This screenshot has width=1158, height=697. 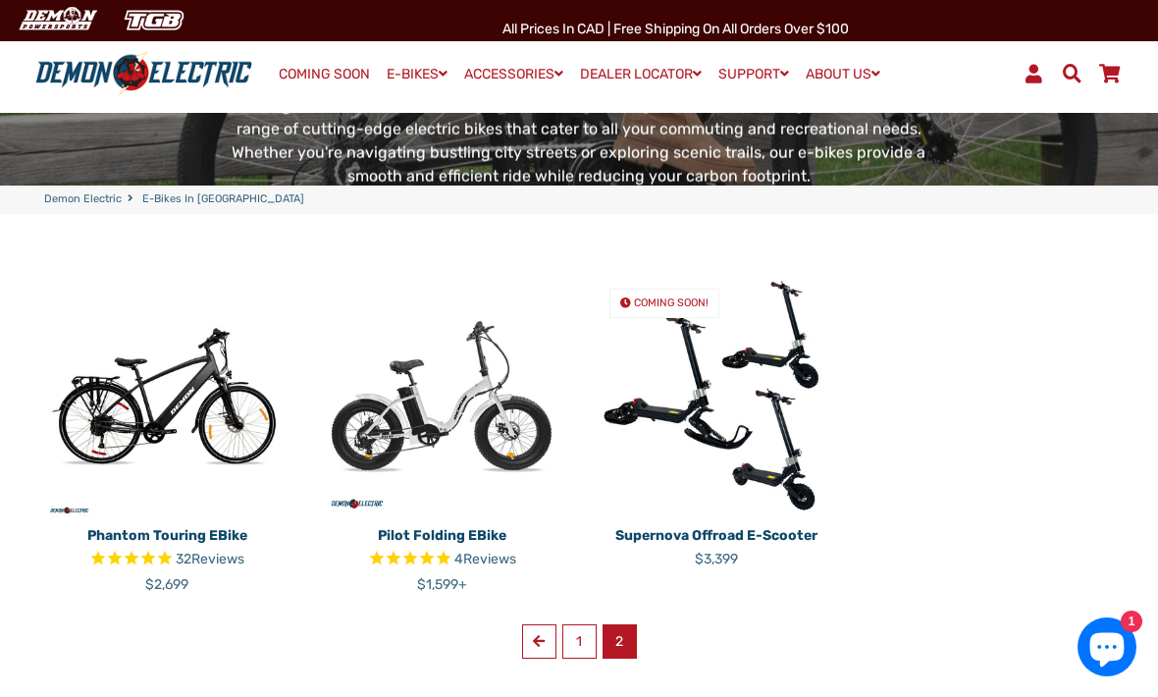 I want to click on span: 32 reviews, so click(x=210, y=559).